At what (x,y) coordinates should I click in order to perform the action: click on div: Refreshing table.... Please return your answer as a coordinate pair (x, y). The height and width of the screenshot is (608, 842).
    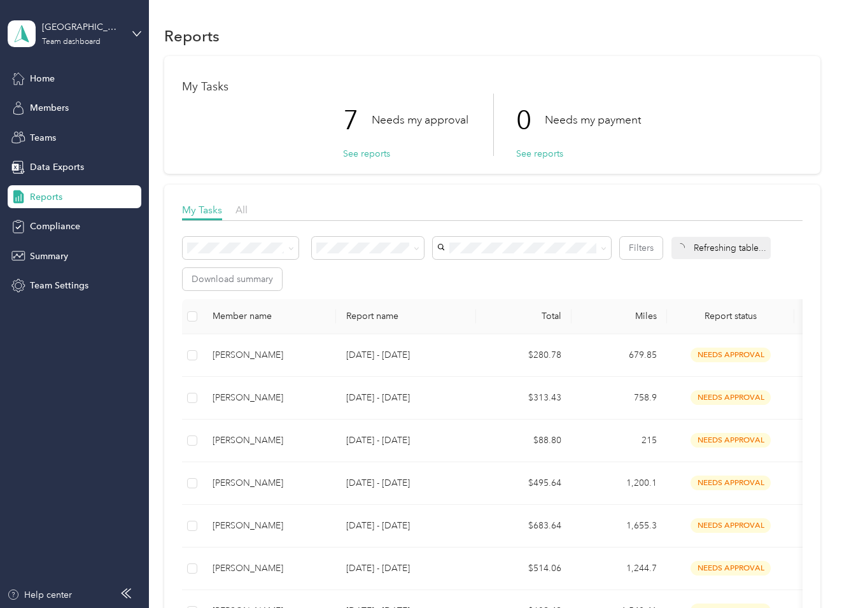
    Looking at the image, I should click on (721, 248).